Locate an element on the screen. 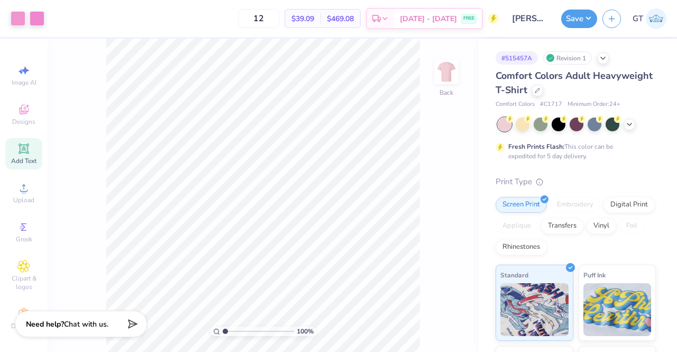 The width and height of the screenshot is (677, 352). span: $39.09 is located at coordinates (302, 19).